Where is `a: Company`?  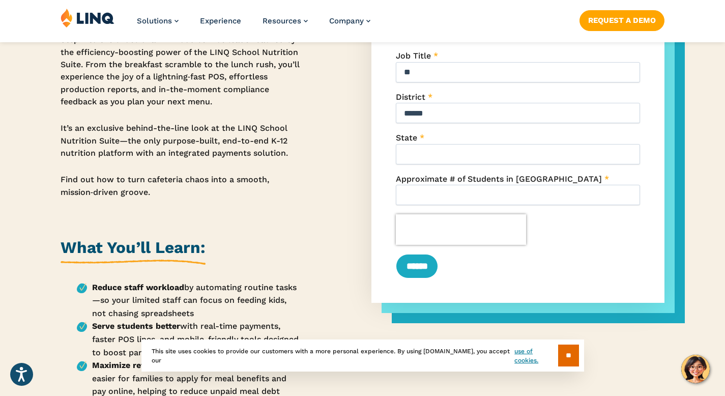
a: Company is located at coordinates (350, 21).